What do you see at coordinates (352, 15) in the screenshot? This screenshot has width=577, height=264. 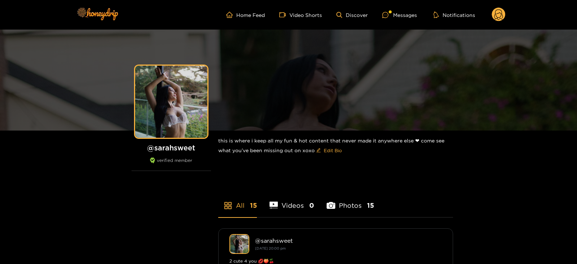 I see `a: Discover` at bounding box center [352, 15].